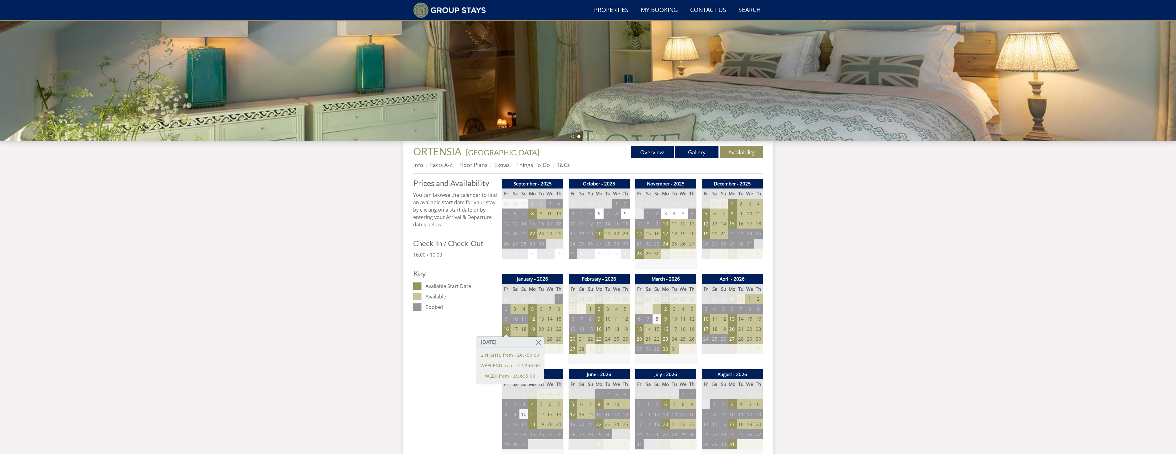 This screenshot has height=454, width=1176. What do you see at coordinates (559, 214) in the screenshot?
I see `td: 11` at bounding box center [559, 214].